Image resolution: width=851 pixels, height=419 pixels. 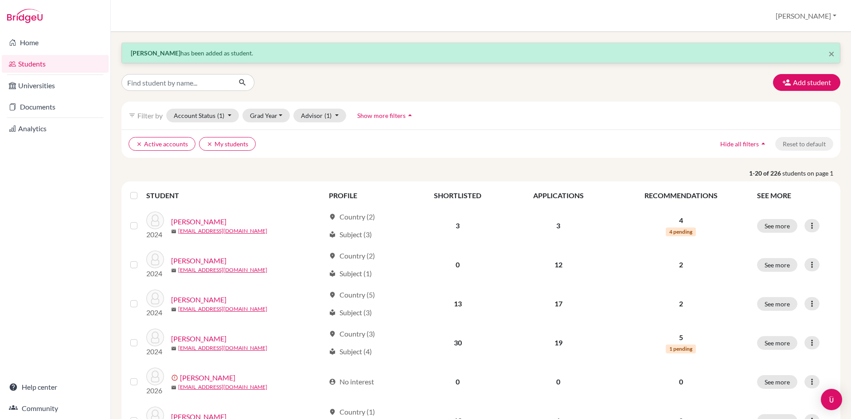 I want to click on strong: 1-20 of 226, so click(x=765, y=173).